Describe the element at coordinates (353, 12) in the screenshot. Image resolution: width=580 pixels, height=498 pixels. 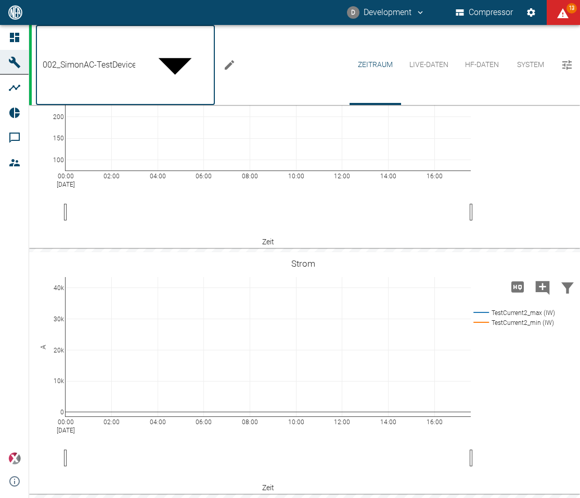
I see `div: D` at that location.